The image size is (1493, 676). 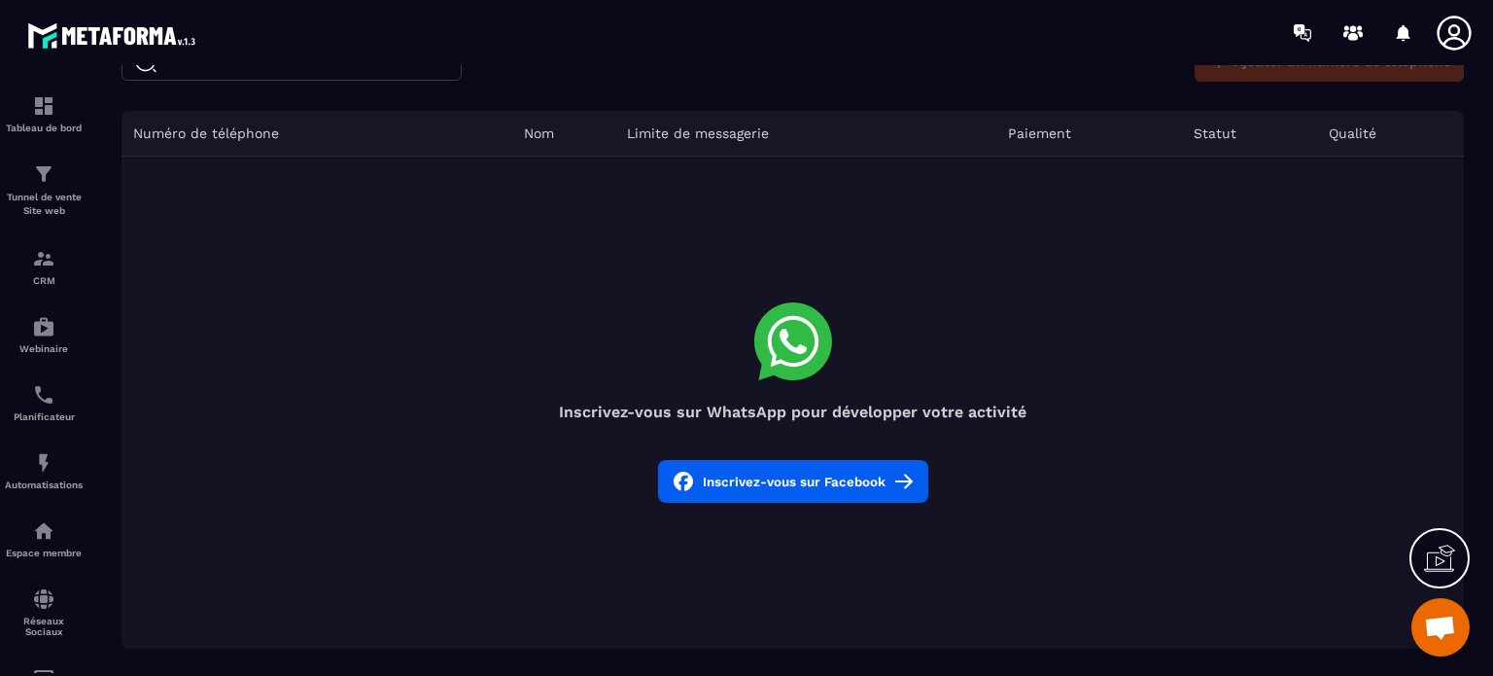 What do you see at coordinates (44, 190) in the screenshot?
I see `a: formationformationTunnel de vente Site web` at bounding box center [44, 190].